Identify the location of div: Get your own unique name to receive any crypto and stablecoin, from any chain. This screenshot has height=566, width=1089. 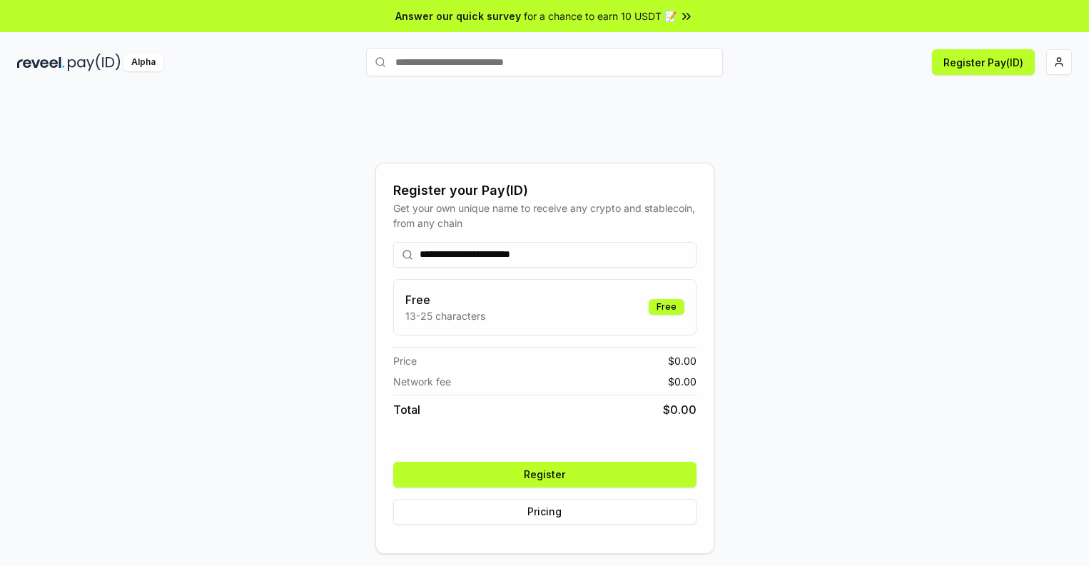
(544, 215).